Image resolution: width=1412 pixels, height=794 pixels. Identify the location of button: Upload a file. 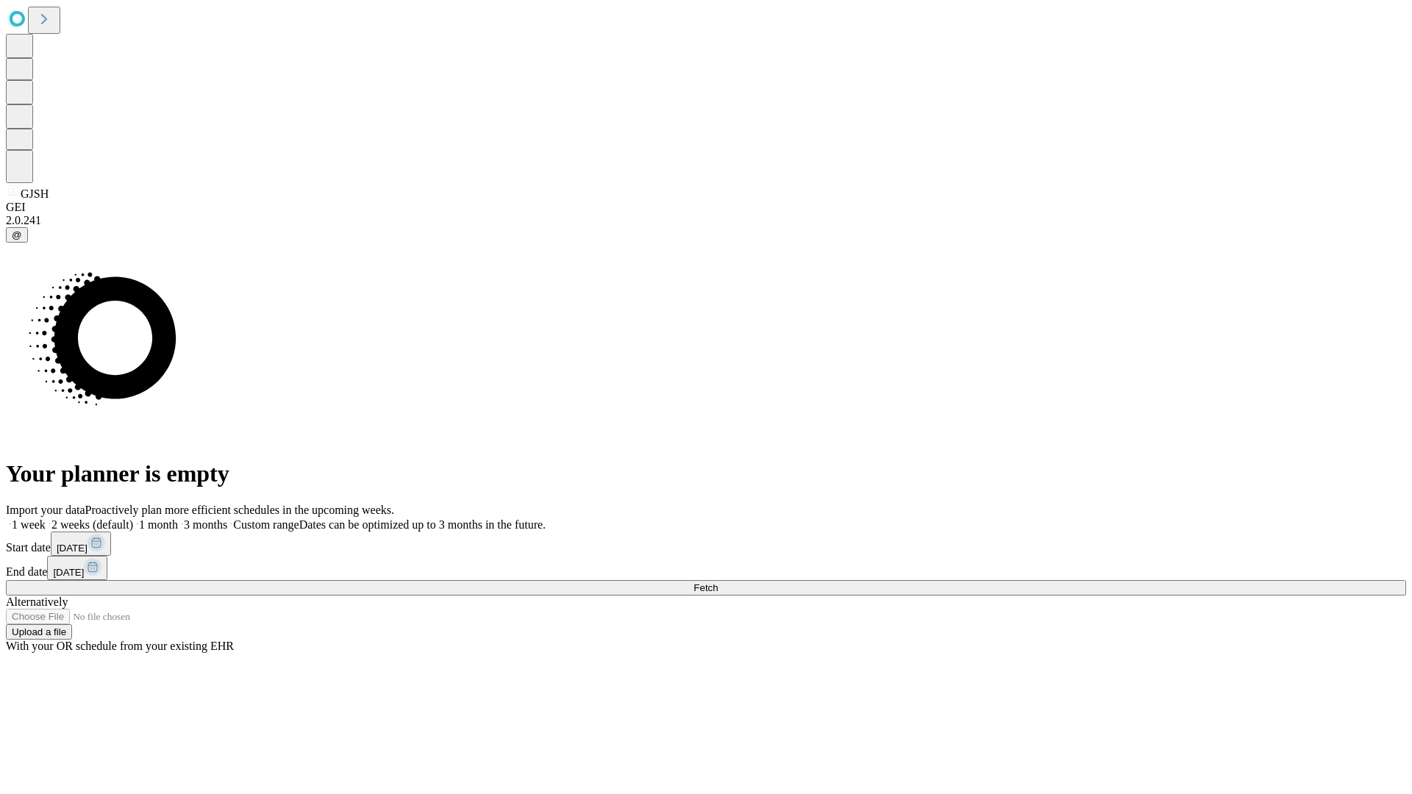
(39, 632).